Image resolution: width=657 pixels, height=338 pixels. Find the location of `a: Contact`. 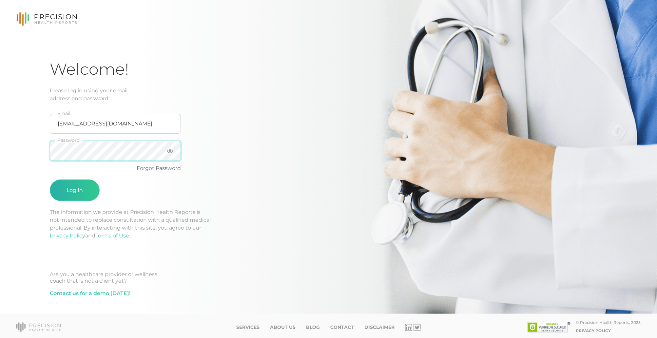

a: Contact is located at coordinates (342, 328).